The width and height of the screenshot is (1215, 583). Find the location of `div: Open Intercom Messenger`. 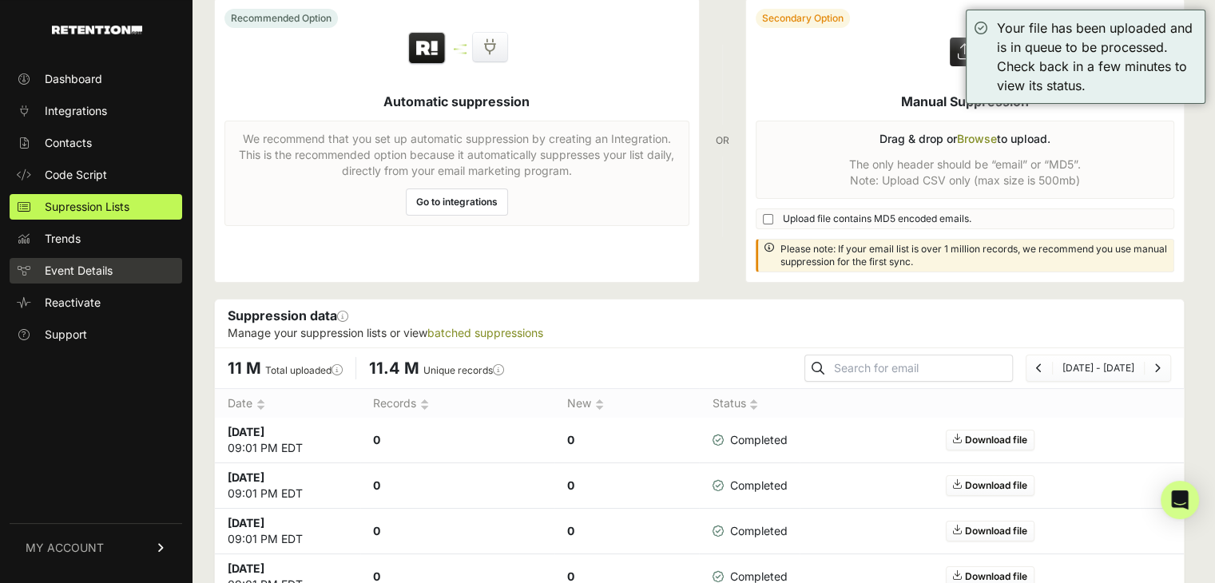

div: Open Intercom Messenger is located at coordinates (1180, 500).